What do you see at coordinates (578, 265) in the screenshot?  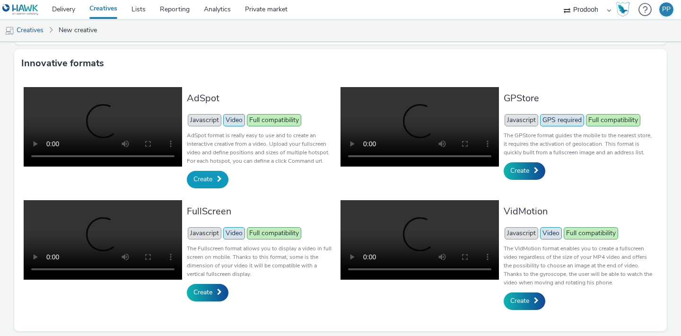 I see `p: The VidMotion format enables you to create a fullscreen video regardless of the size of your MP4 ...` at bounding box center [578, 265].